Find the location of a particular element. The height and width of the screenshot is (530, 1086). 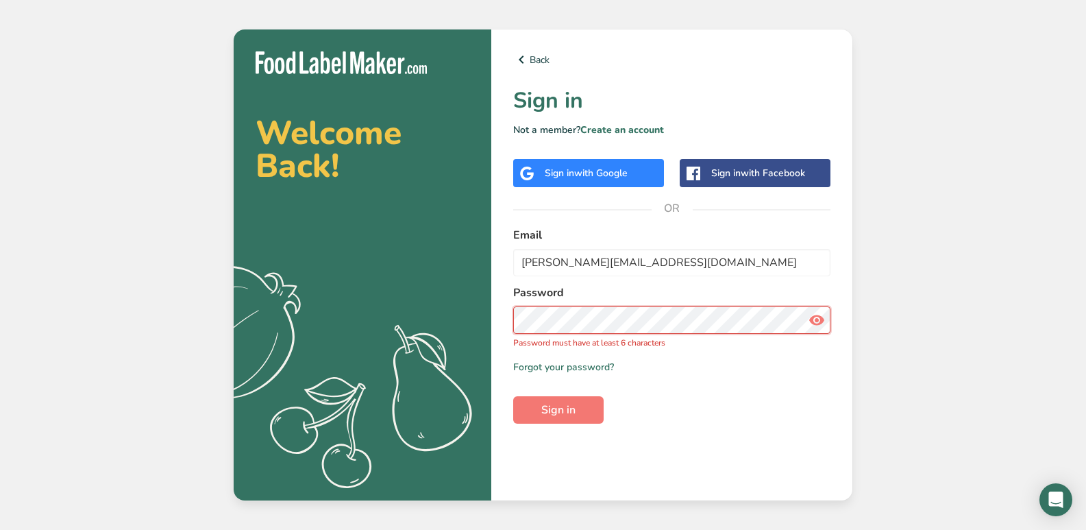

span: with Google is located at coordinates (601, 173).